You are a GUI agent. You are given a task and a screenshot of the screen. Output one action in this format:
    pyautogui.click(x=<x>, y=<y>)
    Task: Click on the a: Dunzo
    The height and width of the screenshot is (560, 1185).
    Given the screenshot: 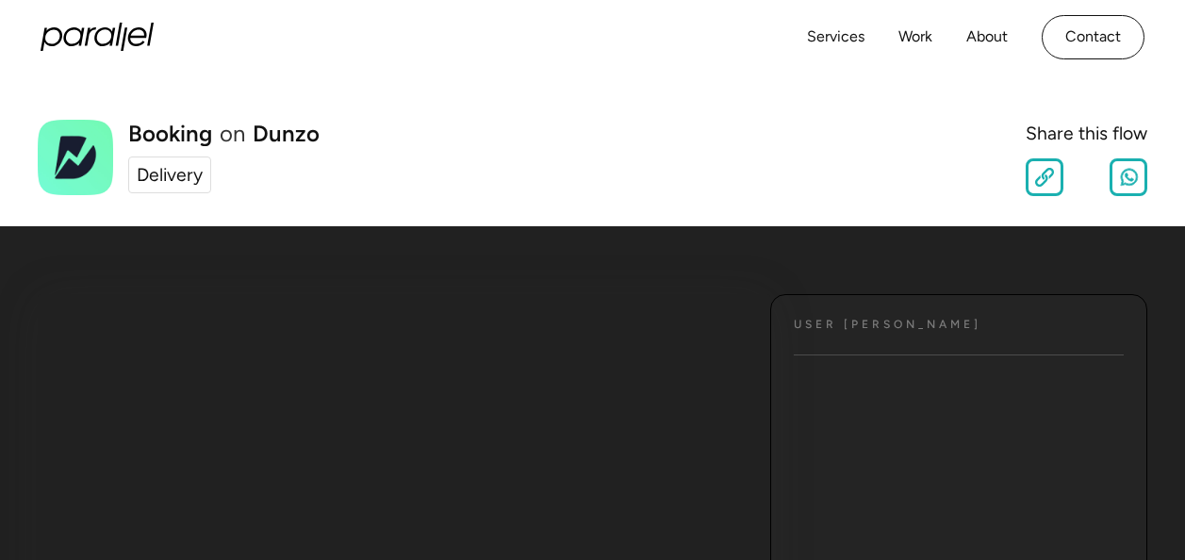 What is the action you would take?
    pyautogui.click(x=286, y=134)
    